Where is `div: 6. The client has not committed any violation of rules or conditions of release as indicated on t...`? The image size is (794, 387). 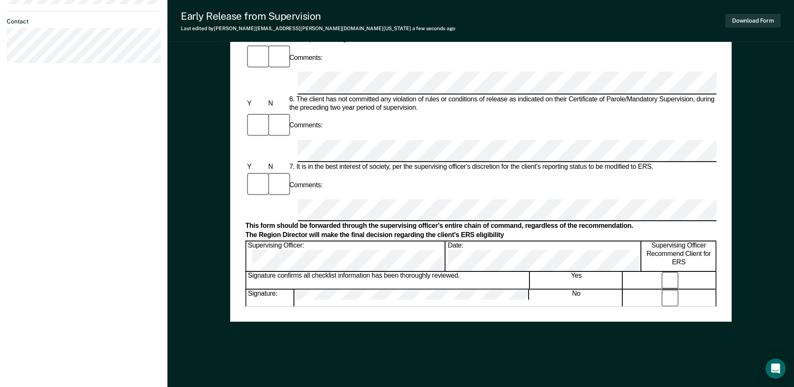 div: 6. The client has not committed any violation of rules or conditions of release as indicated on t... is located at coordinates (502, 103).